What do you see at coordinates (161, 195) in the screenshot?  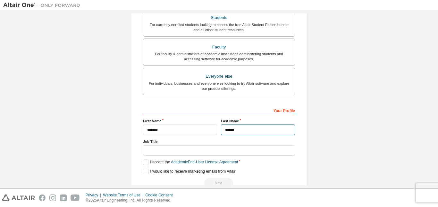 I see `div: Cookie Consent` at bounding box center [161, 195].